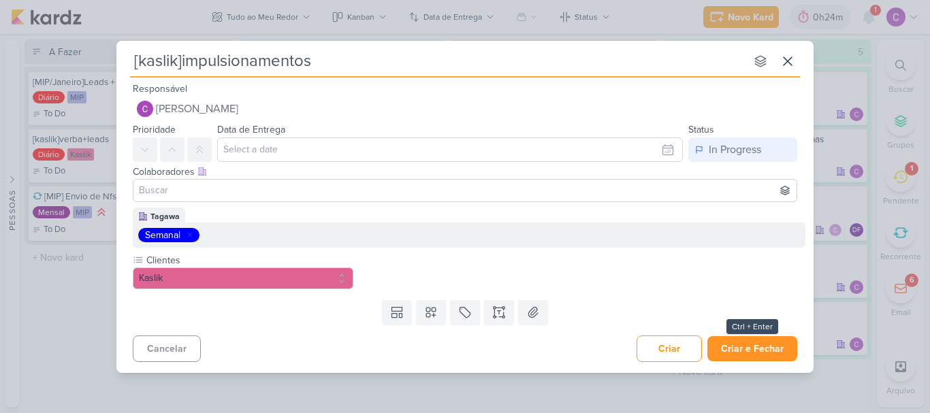 Image resolution: width=930 pixels, height=413 pixels. Describe the element at coordinates (450, 150) in the screenshot. I see `input: Select a date` at that location.